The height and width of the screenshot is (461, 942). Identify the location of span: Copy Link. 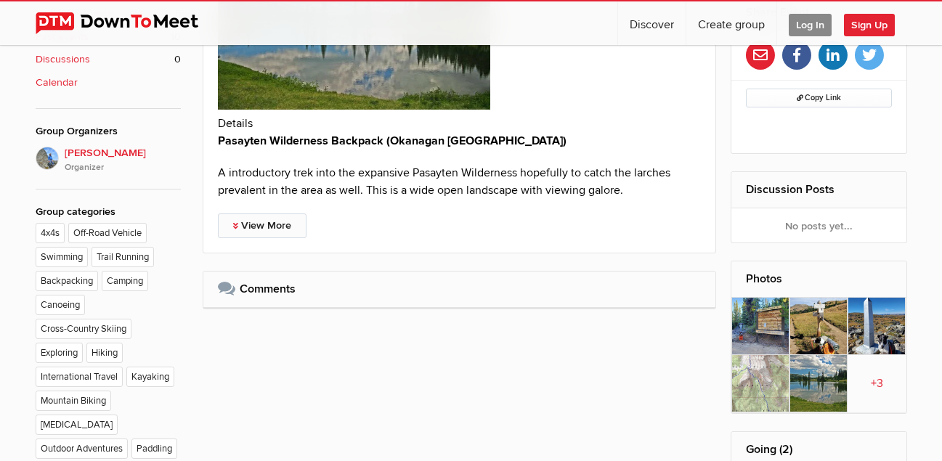
(818, 97).